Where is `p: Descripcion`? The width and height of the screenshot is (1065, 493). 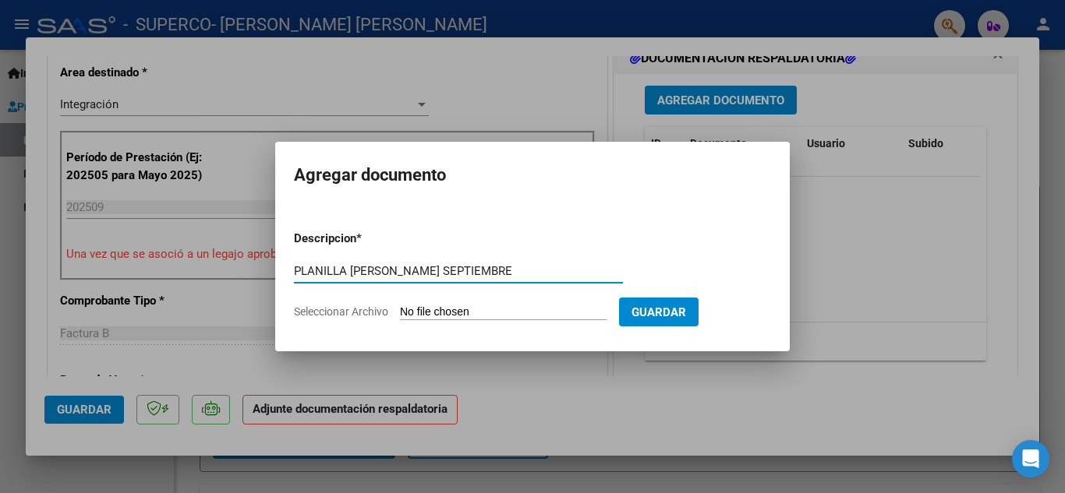 p: Descripcion is located at coordinates (366, 239).